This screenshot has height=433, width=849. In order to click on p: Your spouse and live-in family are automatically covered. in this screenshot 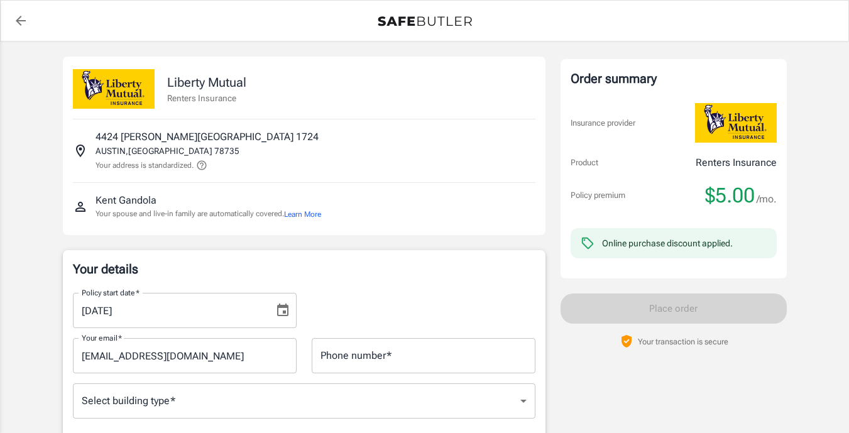, I will do `click(208, 214)`.